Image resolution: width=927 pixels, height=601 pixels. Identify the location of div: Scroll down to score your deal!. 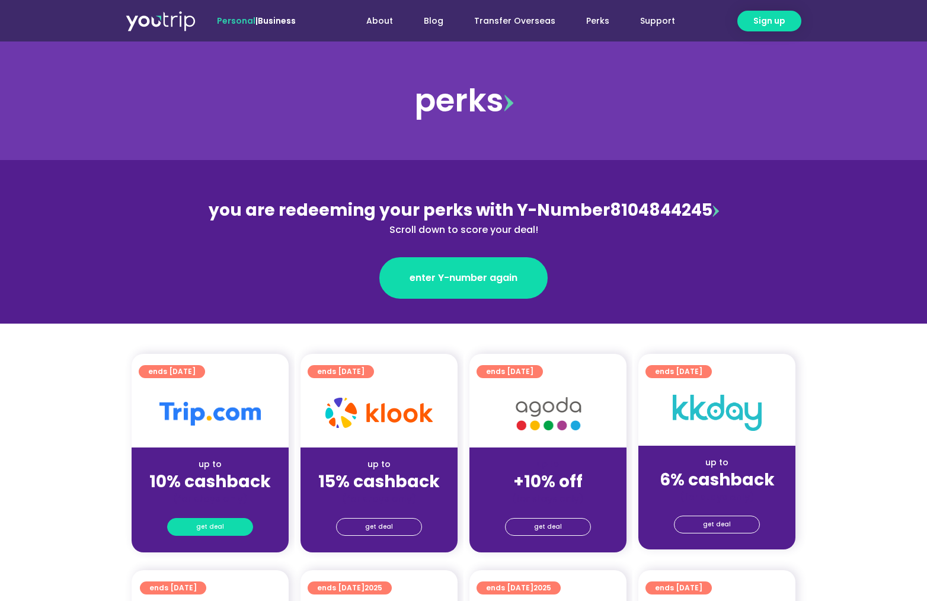
(463, 230).